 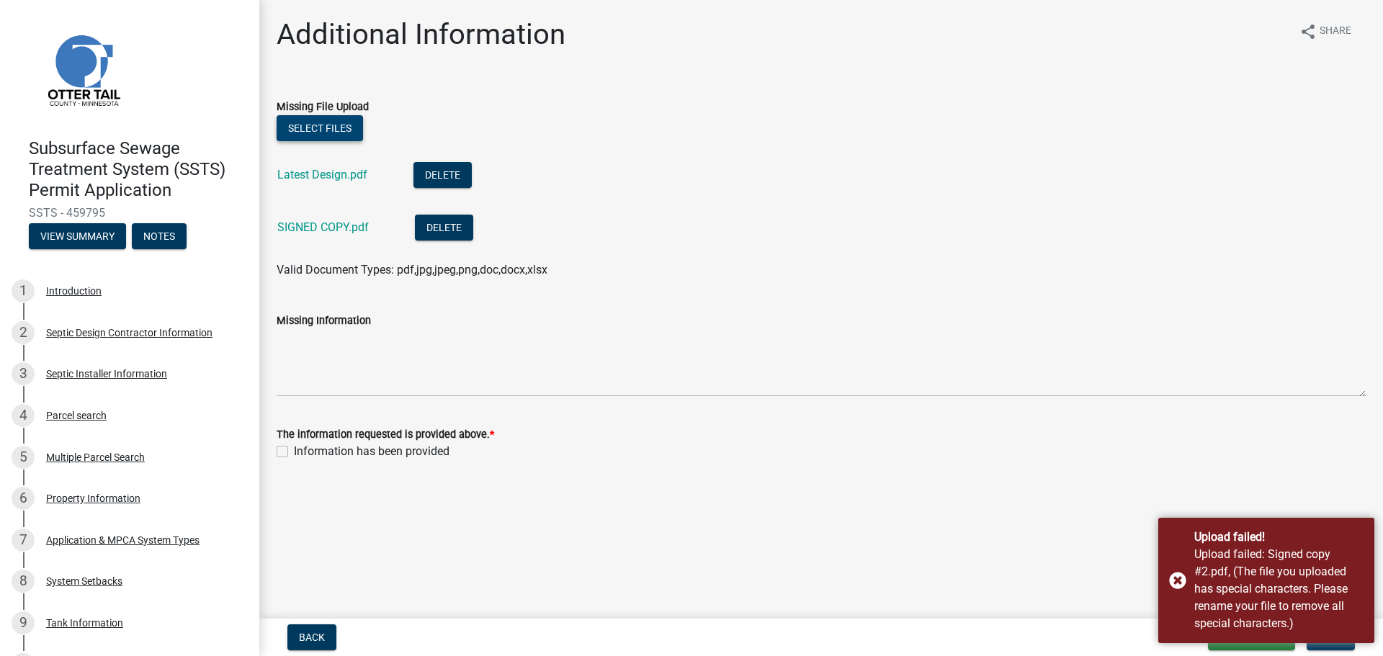 I want to click on div: Property Information, so click(x=93, y=499).